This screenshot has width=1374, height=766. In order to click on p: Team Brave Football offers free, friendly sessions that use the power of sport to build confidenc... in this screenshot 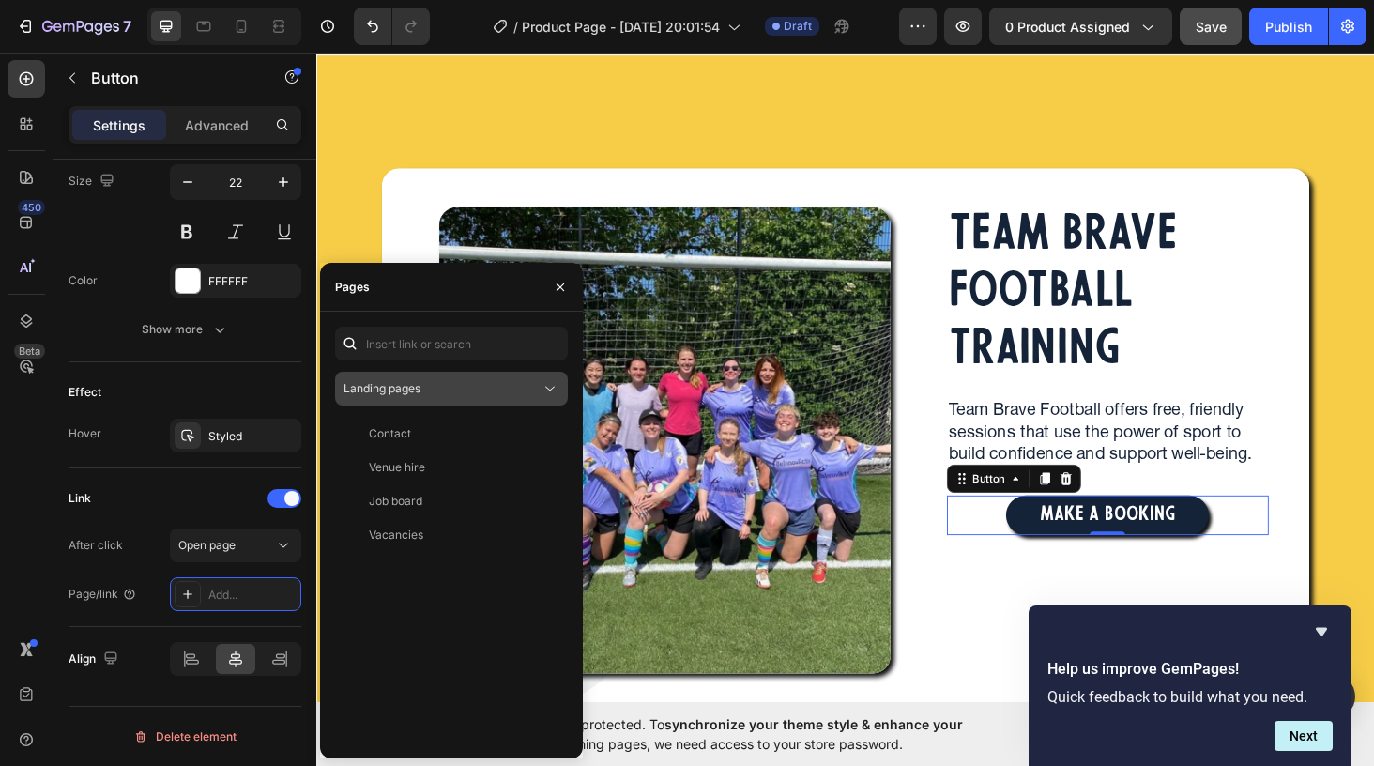, I will do `click(842, 408)`.